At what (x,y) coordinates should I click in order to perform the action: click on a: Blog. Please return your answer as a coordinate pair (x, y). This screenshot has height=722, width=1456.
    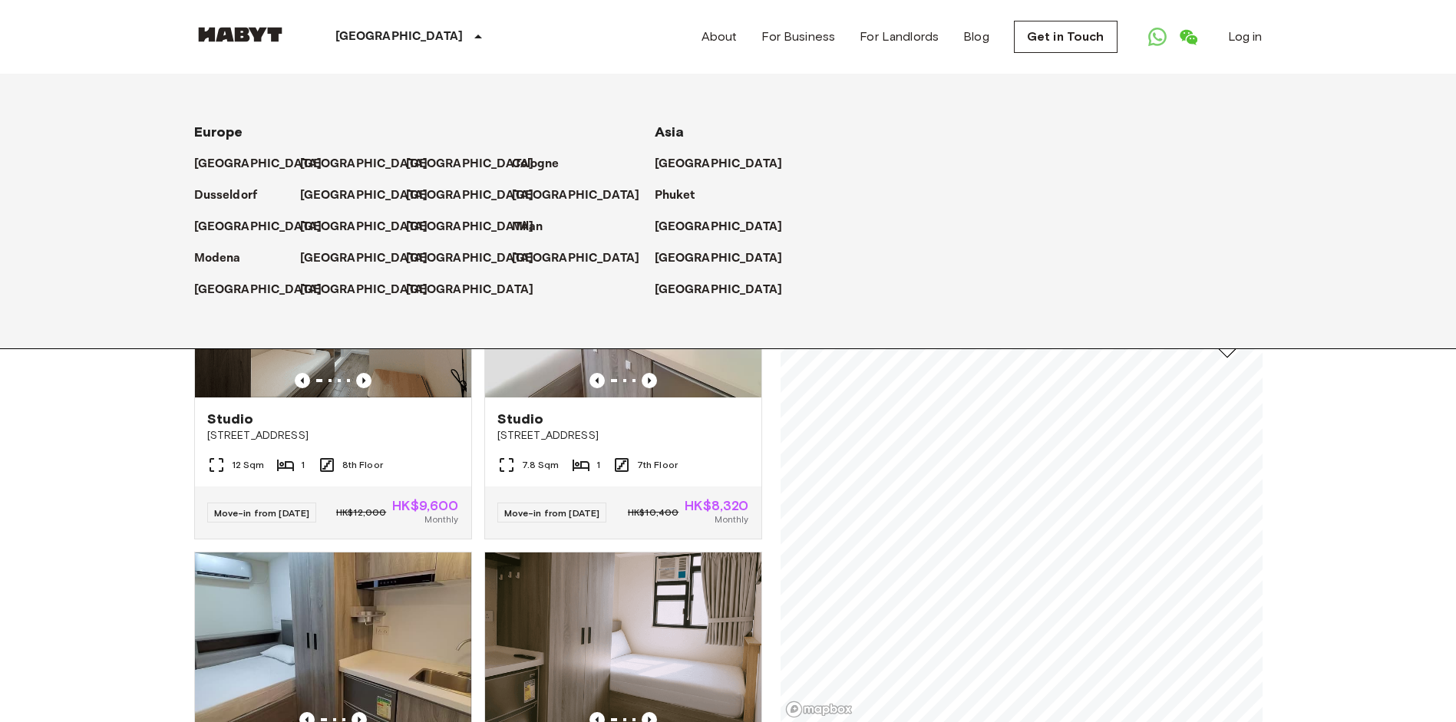
    Looking at the image, I should click on (976, 37).